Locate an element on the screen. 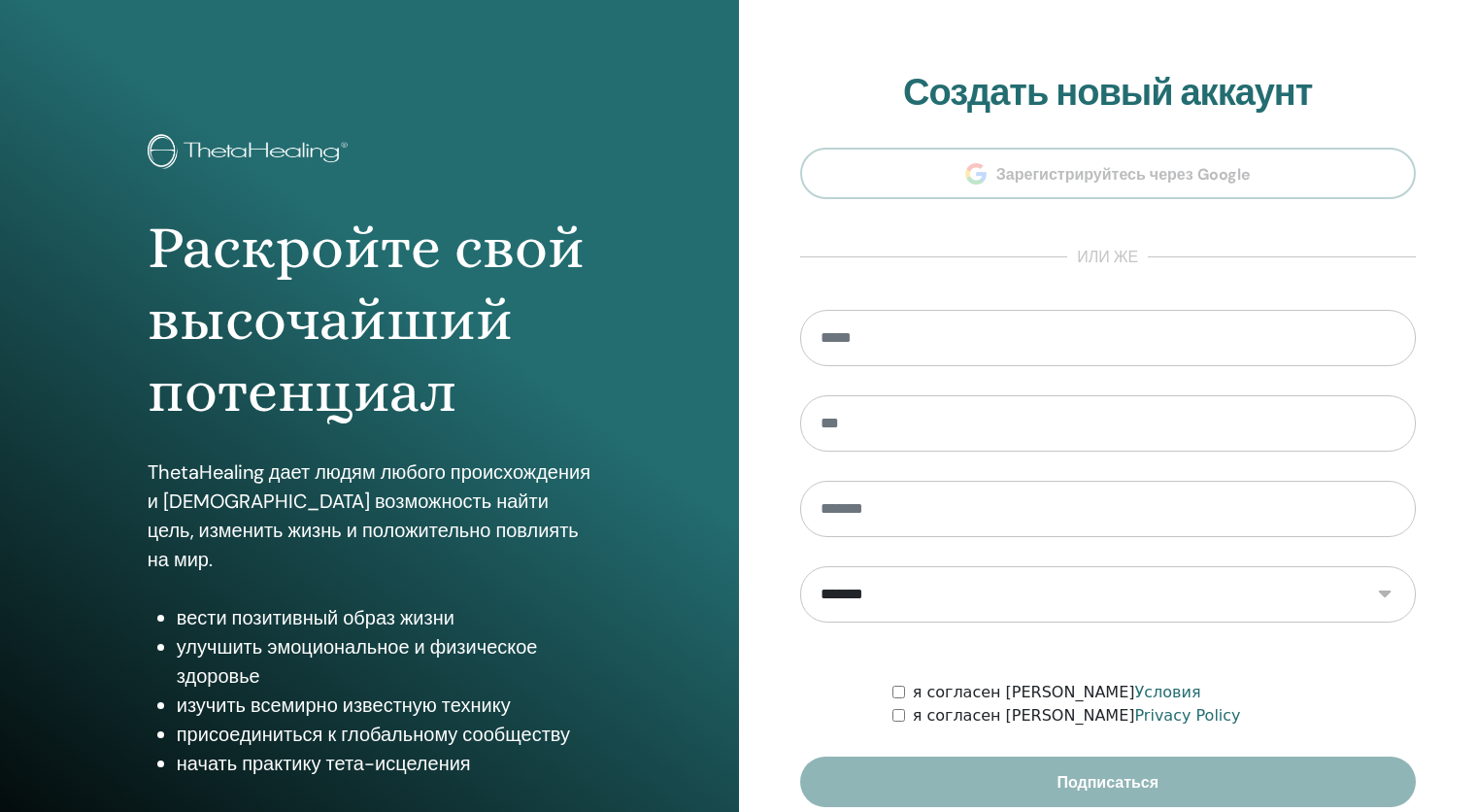 The width and height of the screenshot is (1477, 812). li: изучить всемирно известную технику is located at coordinates (383, 705).